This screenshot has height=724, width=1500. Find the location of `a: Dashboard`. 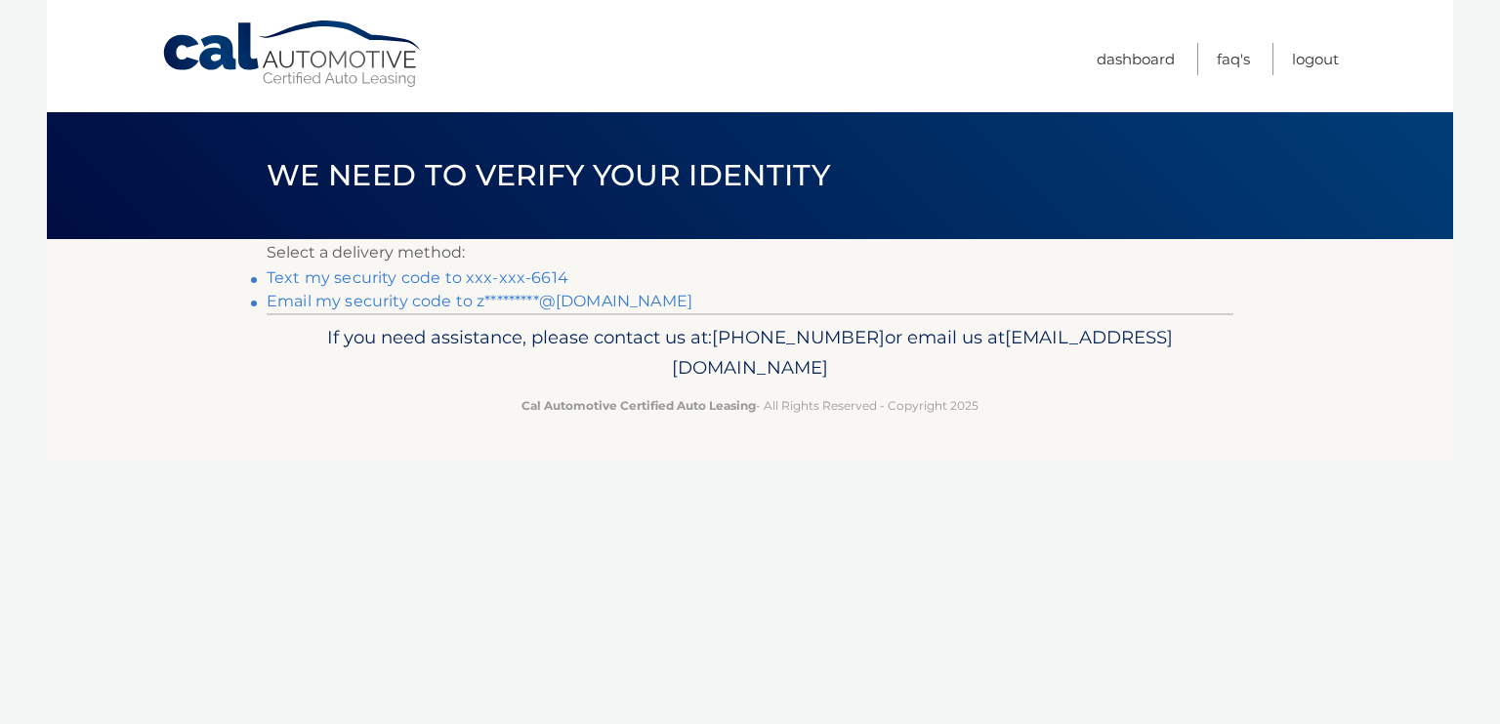

a: Dashboard is located at coordinates (1135, 59).